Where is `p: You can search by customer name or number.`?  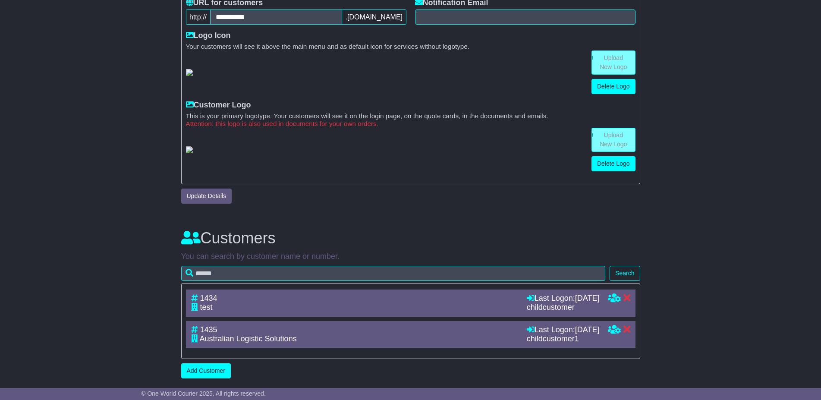
p: You can search by customer name or number. is located at coordinates (411, 257).